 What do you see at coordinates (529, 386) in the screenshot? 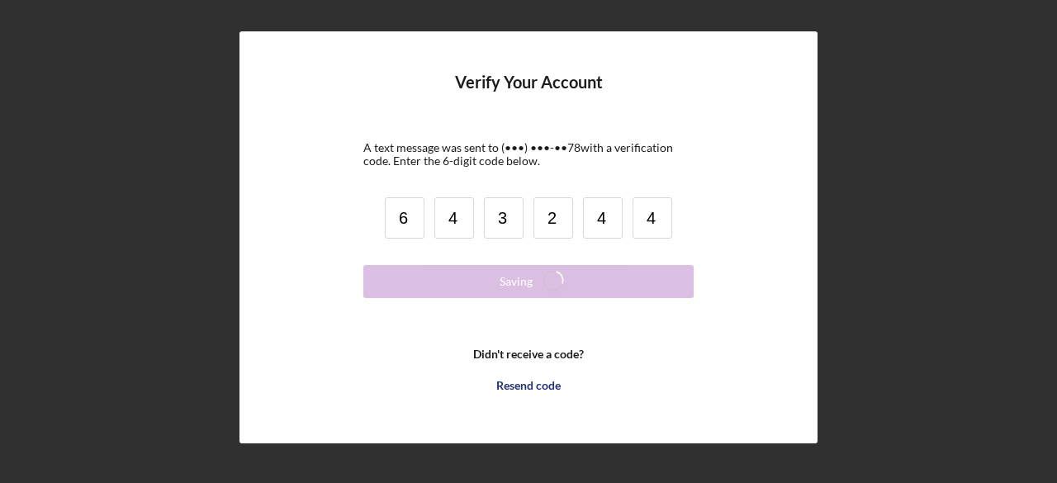
I see `button: Resend code` at bounding box center [529, 386].